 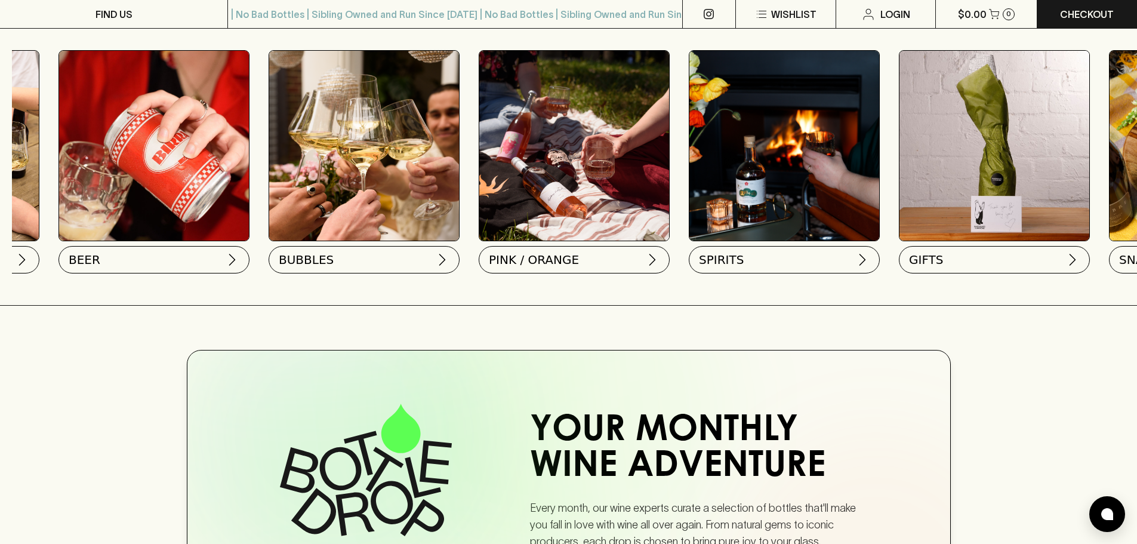 I want to click on span: BEER, so click(x=84, y=260).